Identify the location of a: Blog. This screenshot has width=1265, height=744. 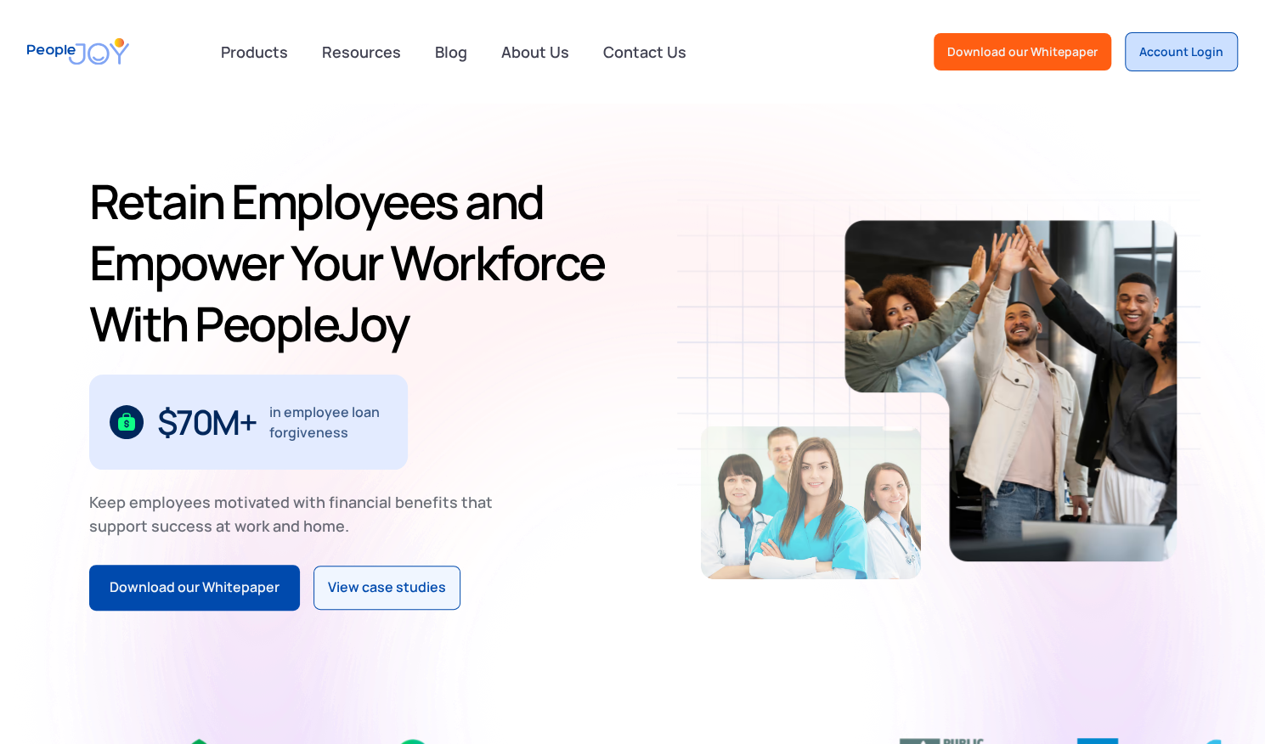
(451, 52).